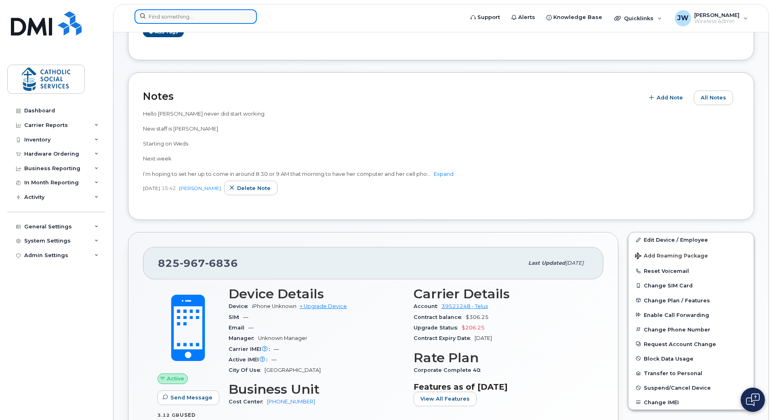 The image size is (773, 420). I want to click on span: Suspend/Cancel Device, so click(677, 387).